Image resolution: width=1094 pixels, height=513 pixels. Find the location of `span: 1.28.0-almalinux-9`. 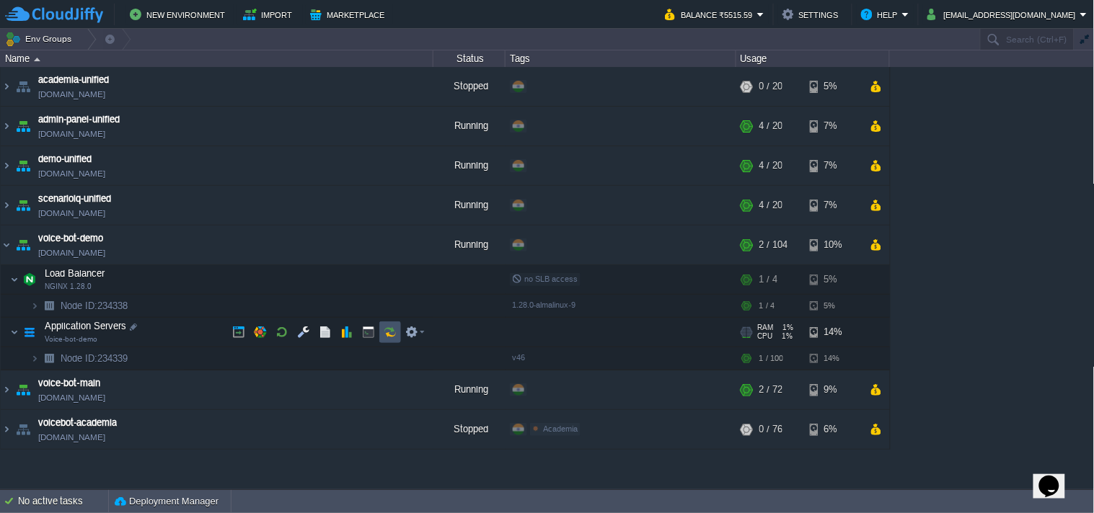

span: 1.28.0-almalinux-9 is located at coordinates (544, 305).